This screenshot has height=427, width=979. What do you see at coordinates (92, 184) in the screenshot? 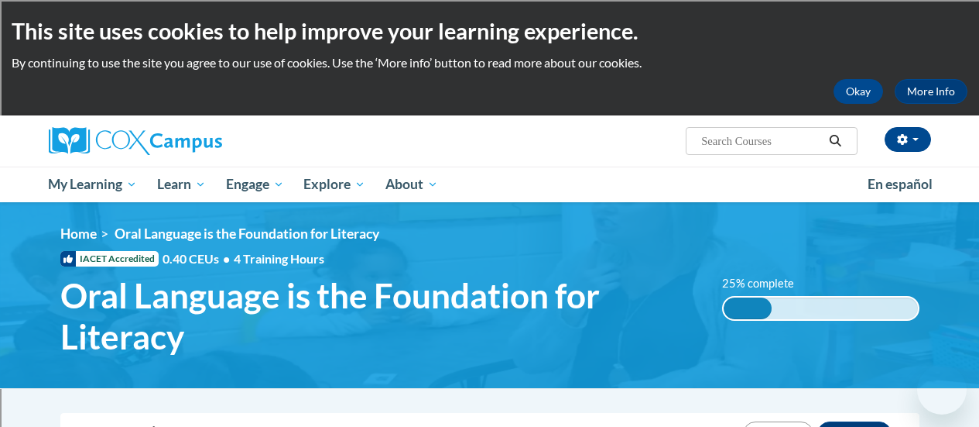
I see `span: My Learning` at bounding box center [92, 184].